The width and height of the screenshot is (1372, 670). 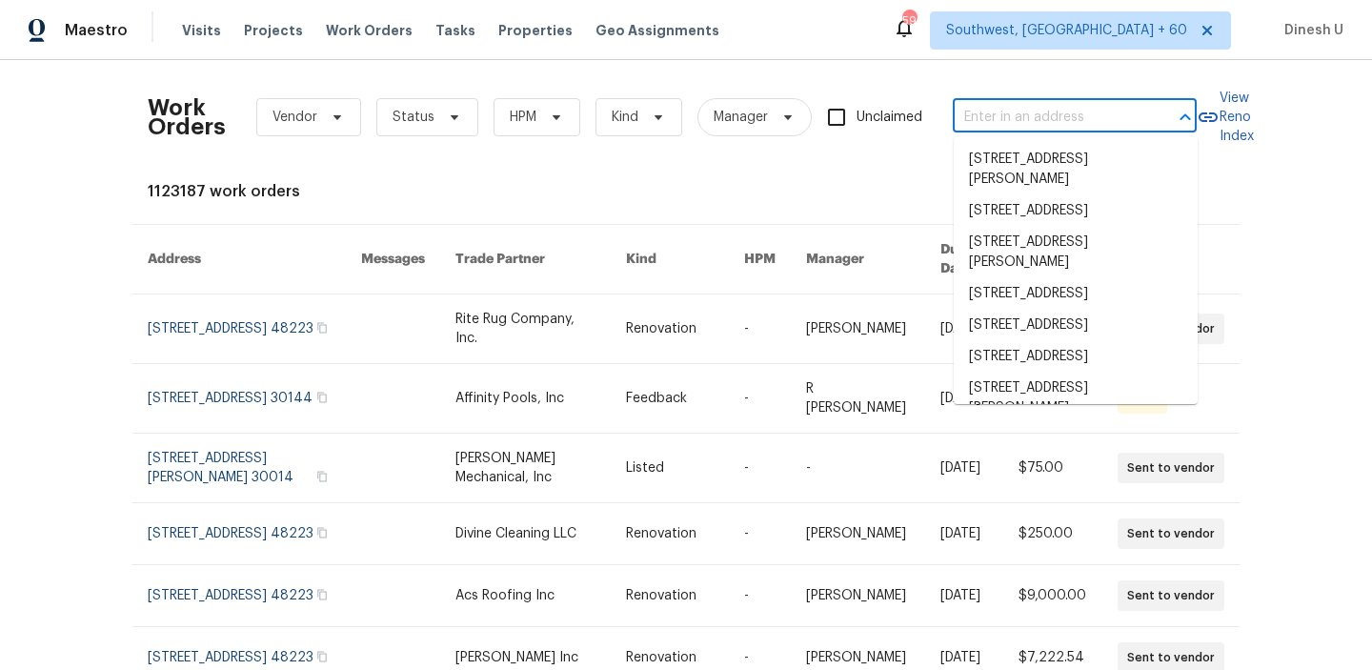 I want to click on span: Visits, so click(x=201, y=30).